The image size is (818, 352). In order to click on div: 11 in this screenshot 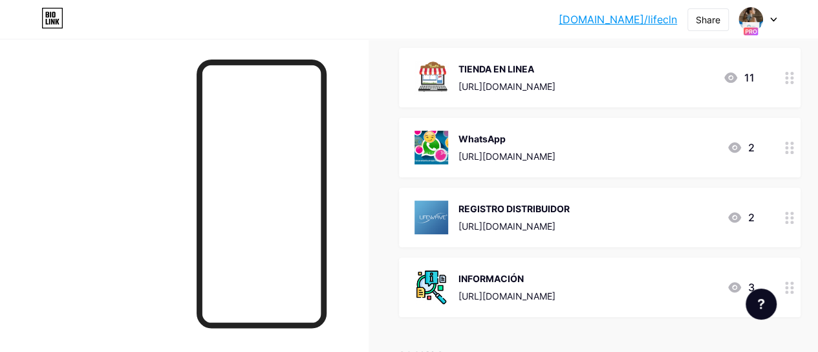, I will do `click(738, 78)`.